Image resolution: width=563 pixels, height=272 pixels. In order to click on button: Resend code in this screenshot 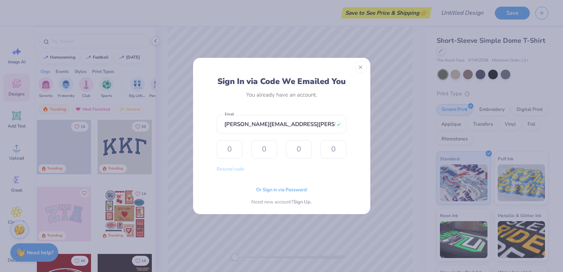, I will do `click(230, 169)`.